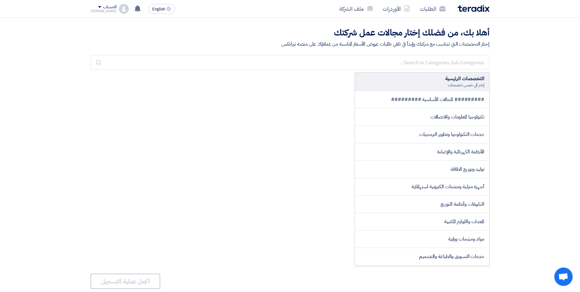 This screenshot has height=292, width=580. Describe the element at coordinates (464, 221) in the screenshot. I see `span: المعدات واللوازم المكتبية` at that location.